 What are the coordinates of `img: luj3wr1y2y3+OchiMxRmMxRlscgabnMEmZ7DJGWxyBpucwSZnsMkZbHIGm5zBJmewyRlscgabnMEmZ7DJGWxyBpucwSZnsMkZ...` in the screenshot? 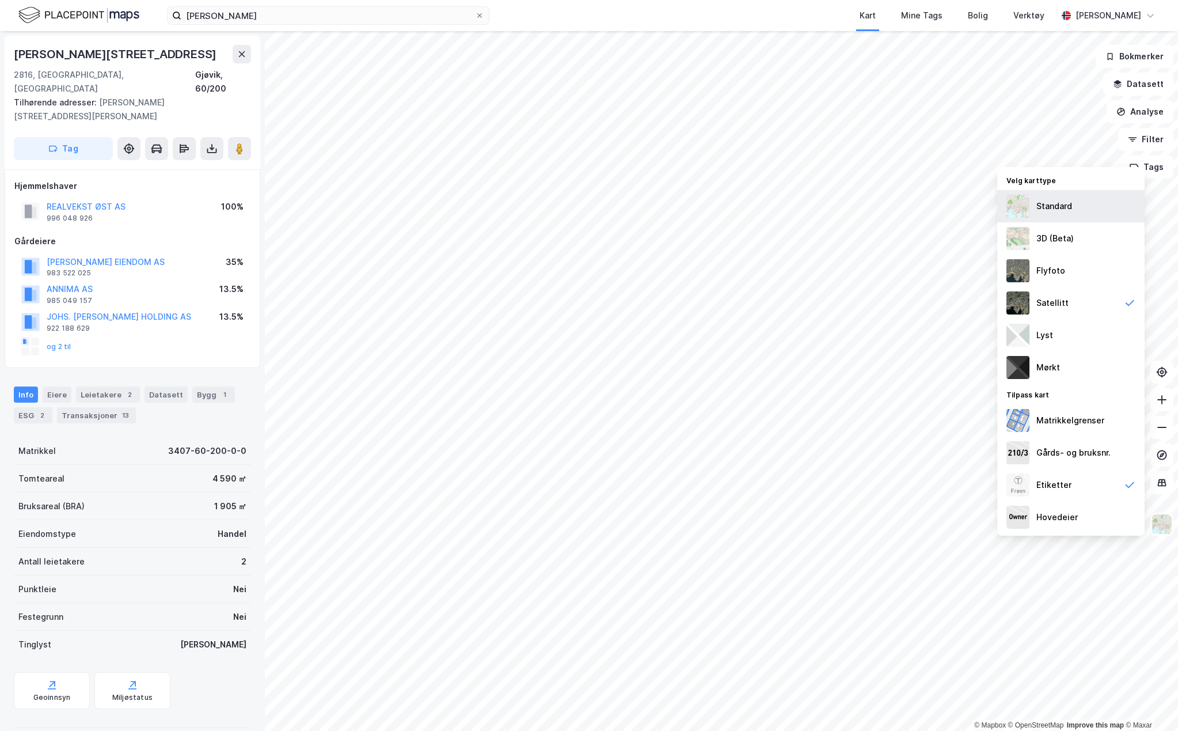 It's located at (1018, 335).